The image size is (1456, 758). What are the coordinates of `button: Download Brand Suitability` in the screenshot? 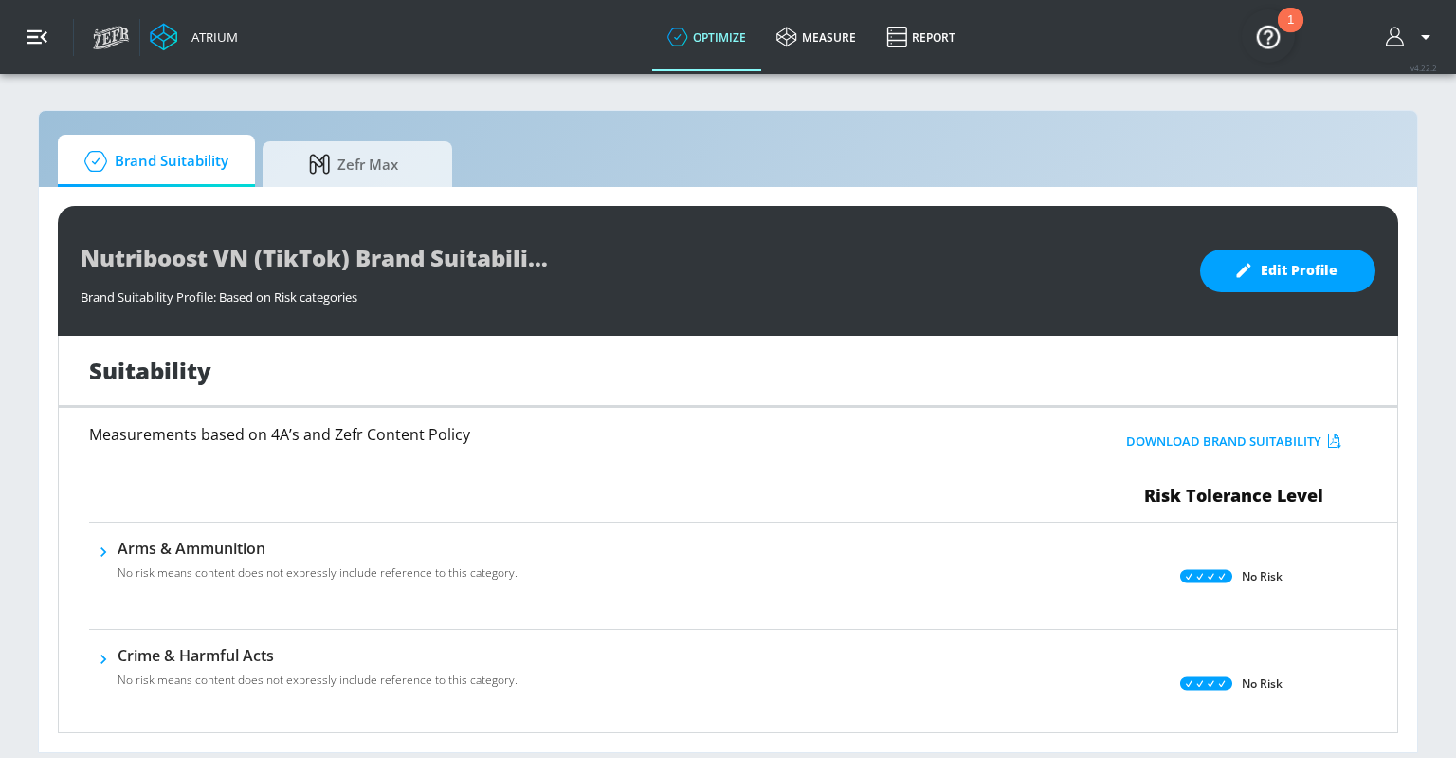 It's located at (1234, 441).